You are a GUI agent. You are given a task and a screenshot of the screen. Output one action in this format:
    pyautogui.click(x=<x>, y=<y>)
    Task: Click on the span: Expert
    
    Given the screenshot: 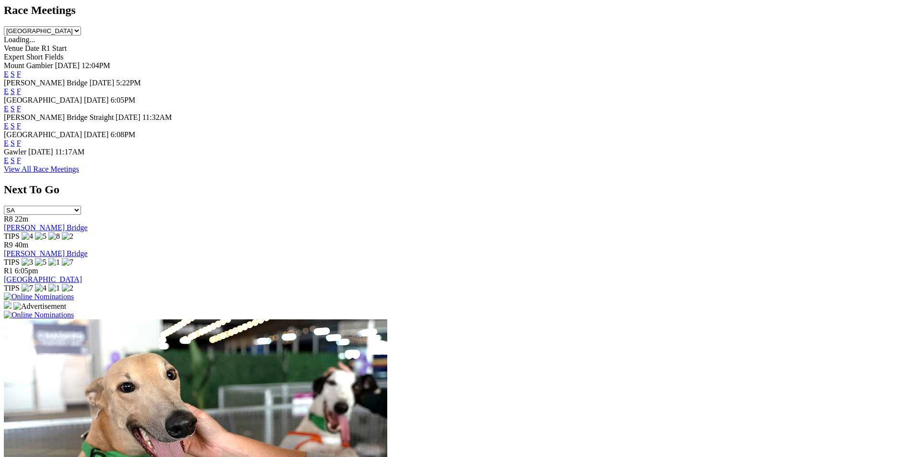 What is the action you would take?
    pyautogui.click(x=14, y=57)
    